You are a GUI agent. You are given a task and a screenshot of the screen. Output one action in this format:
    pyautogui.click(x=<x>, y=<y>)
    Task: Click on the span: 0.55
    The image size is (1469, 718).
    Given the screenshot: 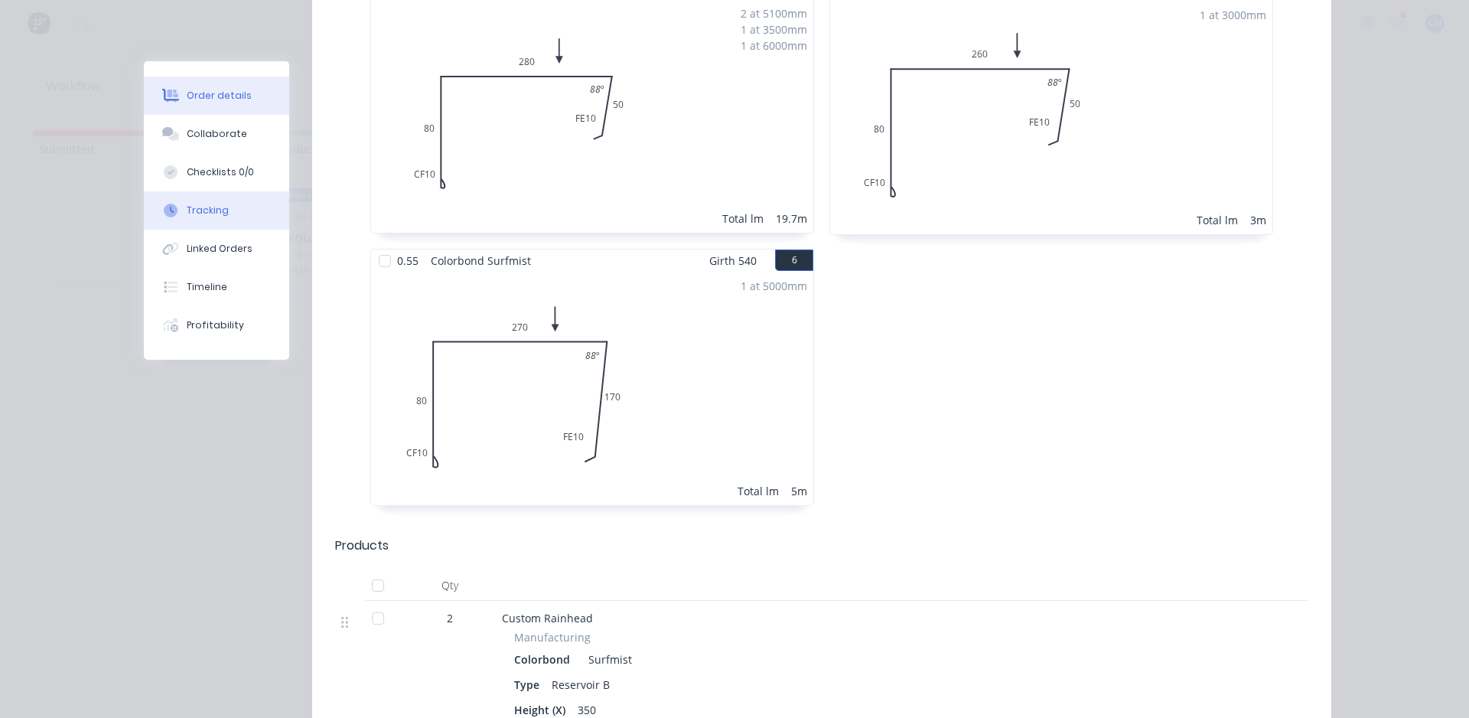 What is the action you would take?
    pyautogui.click(x=408, y=260)
    